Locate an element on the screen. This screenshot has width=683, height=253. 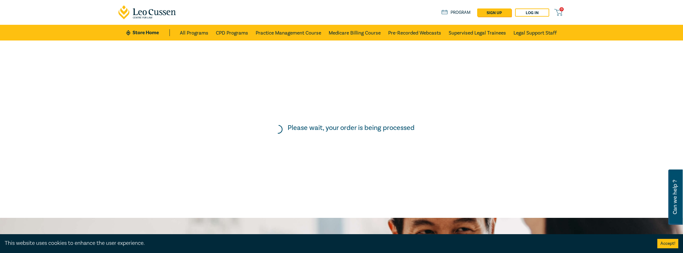
a: Log in is located at coordinates (532, 13).